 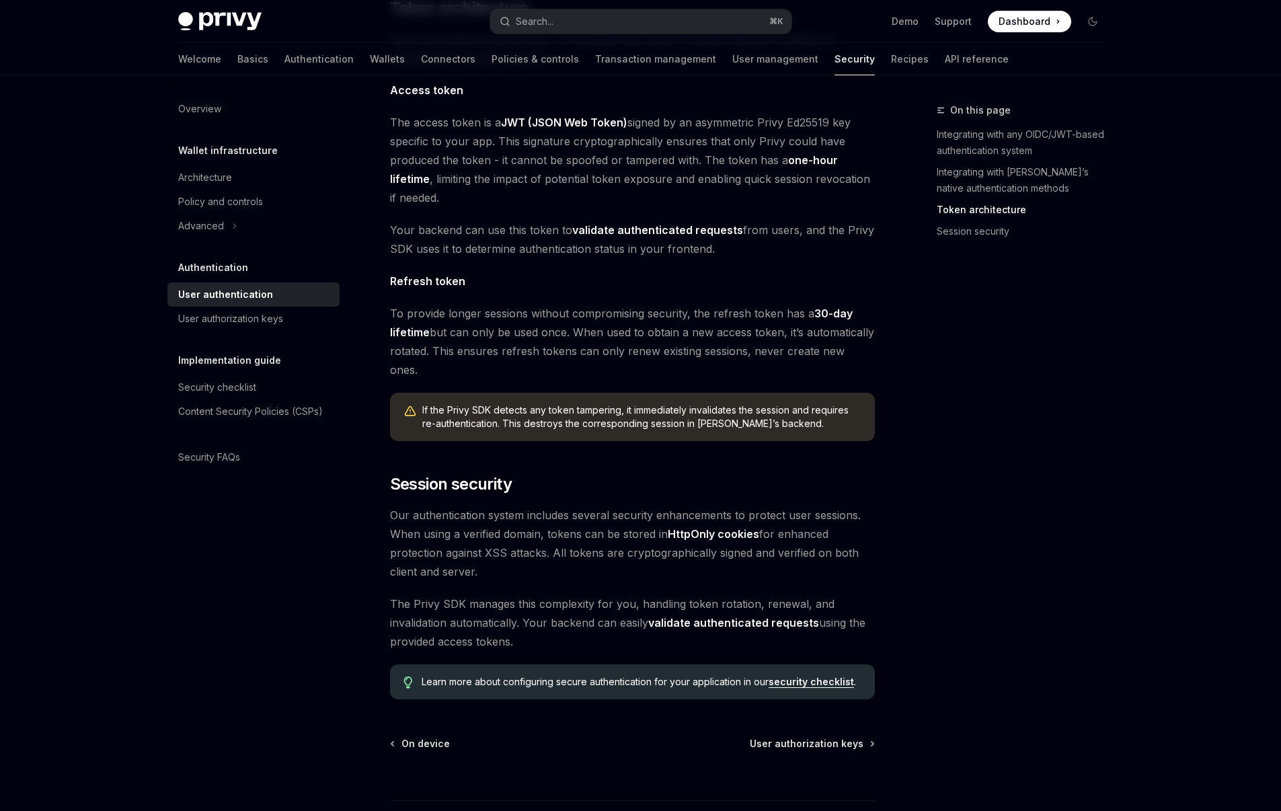 What do you see at coordinates (254, 295) in the screenshot?
I see `a: User authentication` at bounding box center [254, 295].